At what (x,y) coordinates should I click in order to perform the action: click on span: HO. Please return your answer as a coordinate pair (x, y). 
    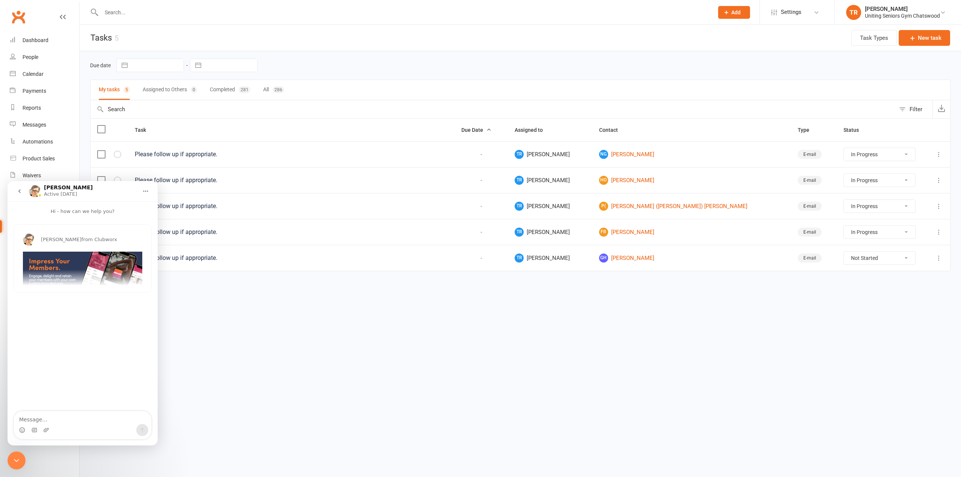
    Looking at the image, I should click on (604, 180).